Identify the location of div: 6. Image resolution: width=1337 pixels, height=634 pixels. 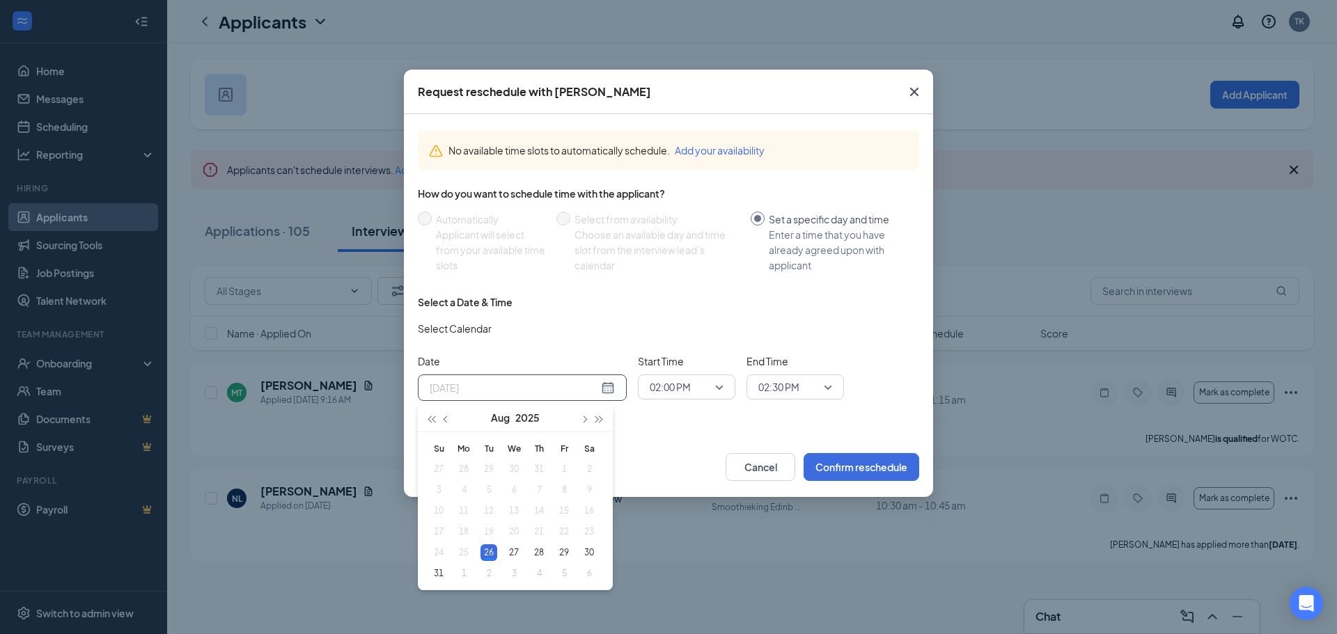
(589, 574).